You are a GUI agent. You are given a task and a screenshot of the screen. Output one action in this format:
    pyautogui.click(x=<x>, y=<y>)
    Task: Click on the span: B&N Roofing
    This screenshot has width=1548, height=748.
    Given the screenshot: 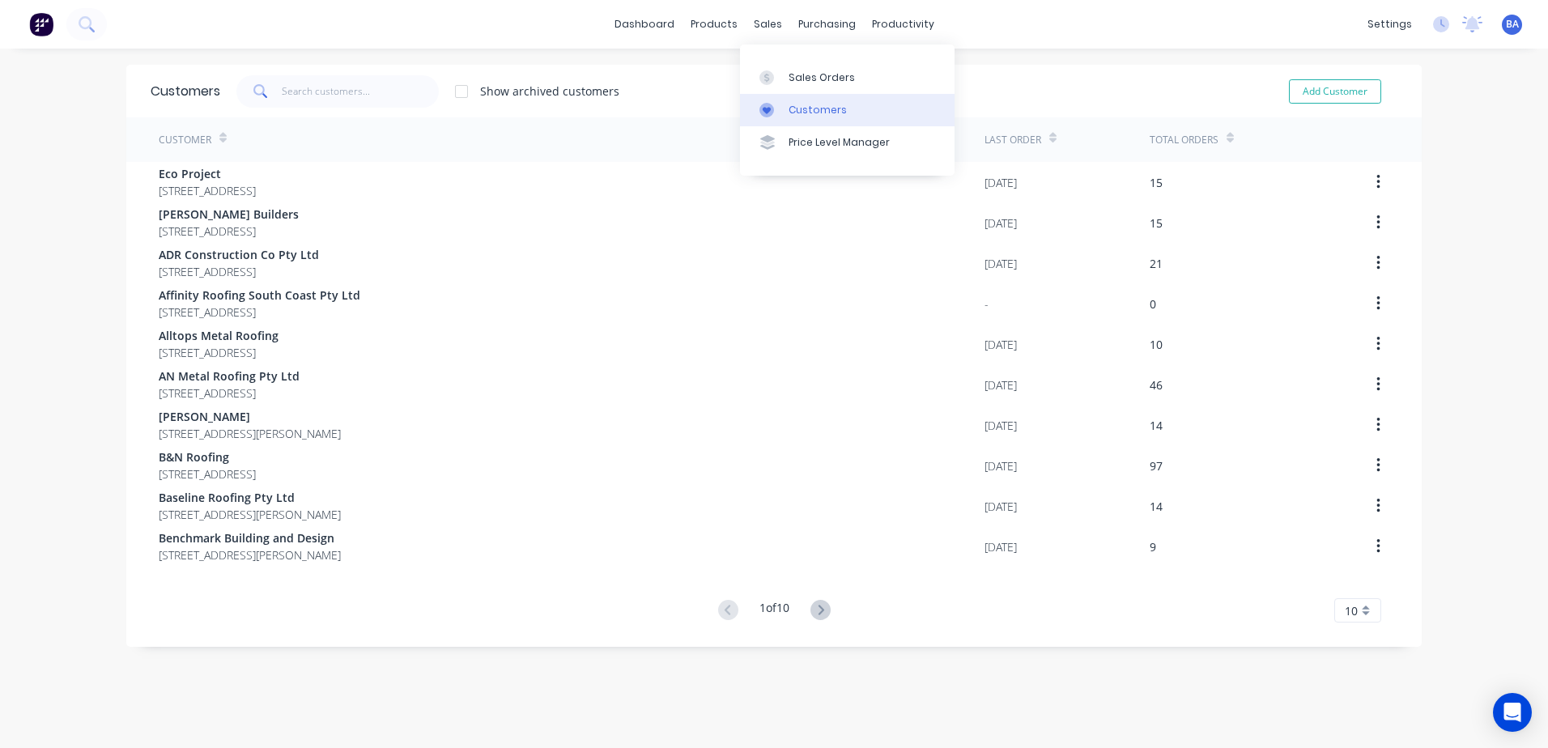 What is the action you would take?
    pyautogui.click(x=207, y=457)
    